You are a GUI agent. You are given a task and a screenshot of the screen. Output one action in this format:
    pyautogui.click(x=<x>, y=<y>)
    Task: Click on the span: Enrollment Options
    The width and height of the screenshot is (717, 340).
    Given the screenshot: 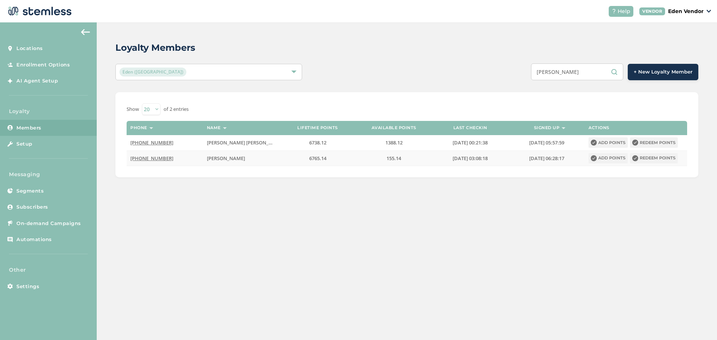 What is the action you would take?
    pyautogui.click(x=43, y=65)
    